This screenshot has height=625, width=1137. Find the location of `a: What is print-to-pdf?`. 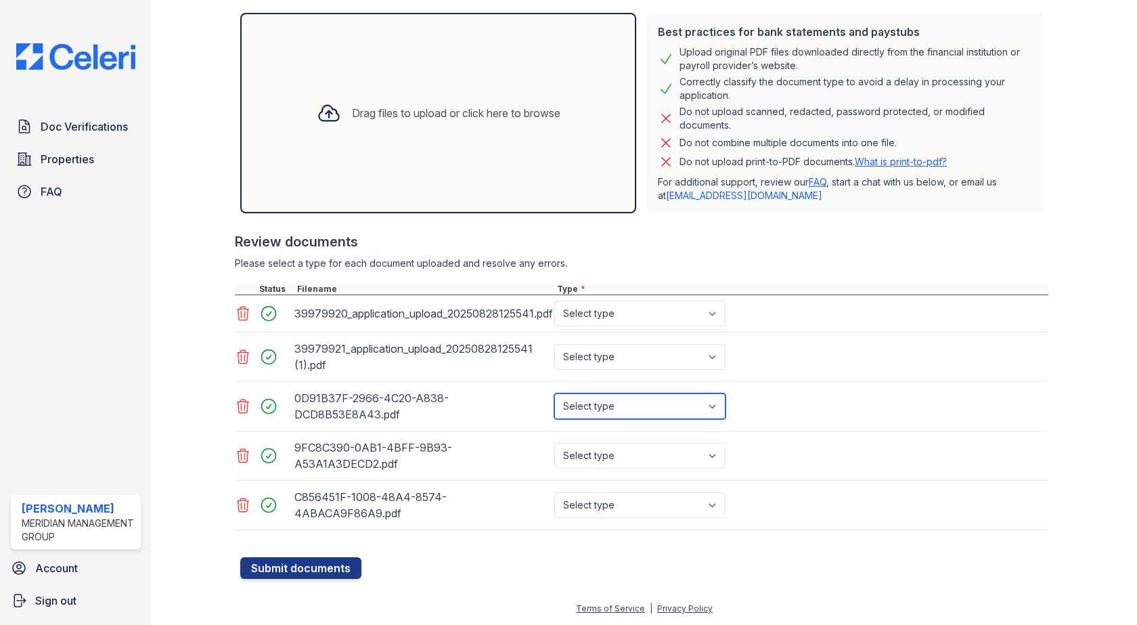

a: What is print-to-pdf? is located at coordinates (901, 161).